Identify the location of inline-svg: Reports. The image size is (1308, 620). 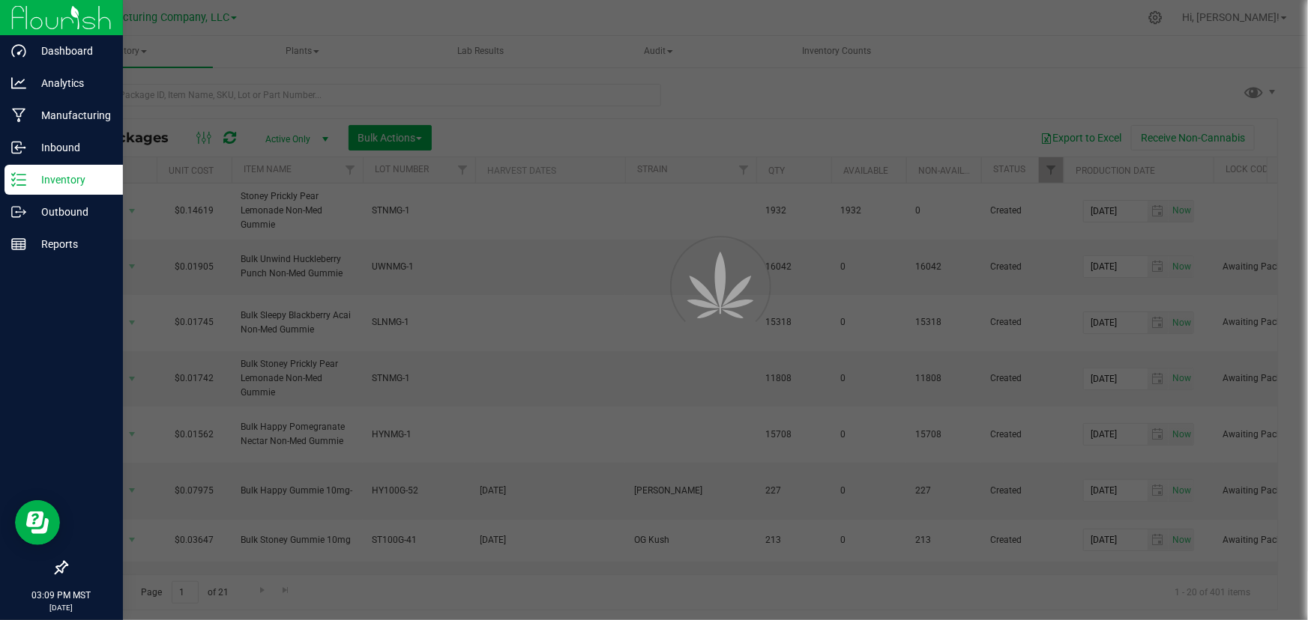
(19, 244).